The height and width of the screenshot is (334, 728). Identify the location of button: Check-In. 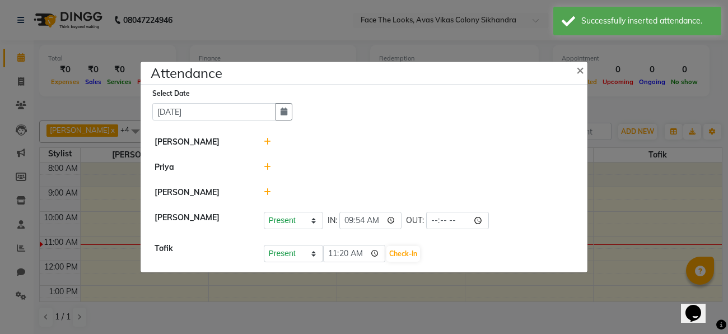
(403, 254).